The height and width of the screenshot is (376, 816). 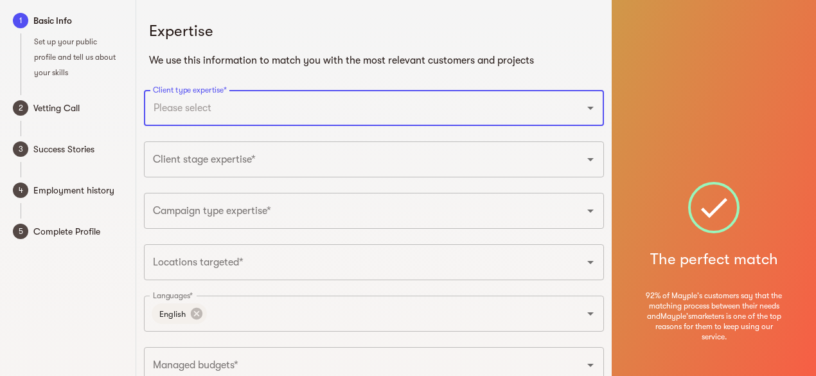 What do you see at coordinates (78, 231) in the screenshot?
I see `span: Complete Profile` at bounding box center [78, 231].